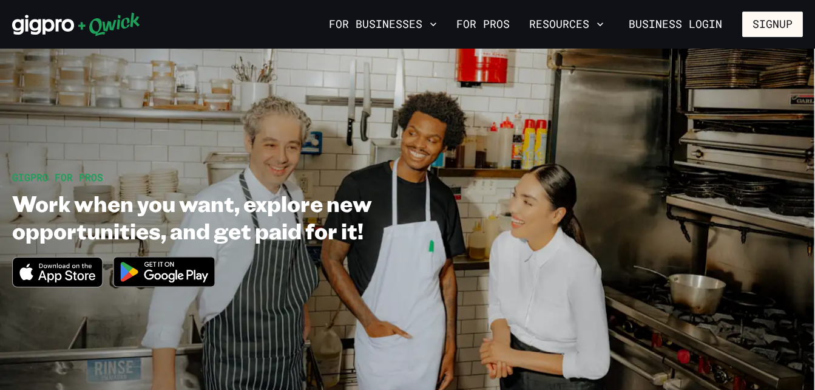 This screenshot has width=815, height=390. I want to click on span: GIGPRO FOR PROS, so click(58, 177).